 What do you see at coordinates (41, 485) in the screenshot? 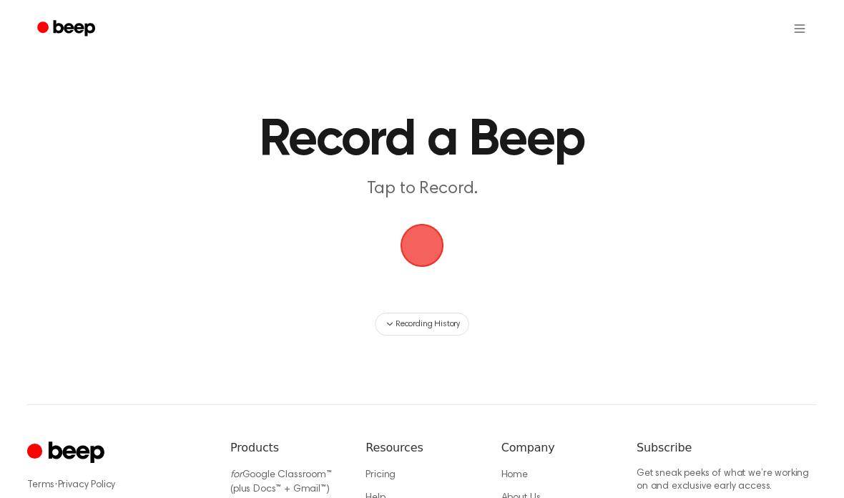
I see `a: Terms` at bounding box center [41, 485].